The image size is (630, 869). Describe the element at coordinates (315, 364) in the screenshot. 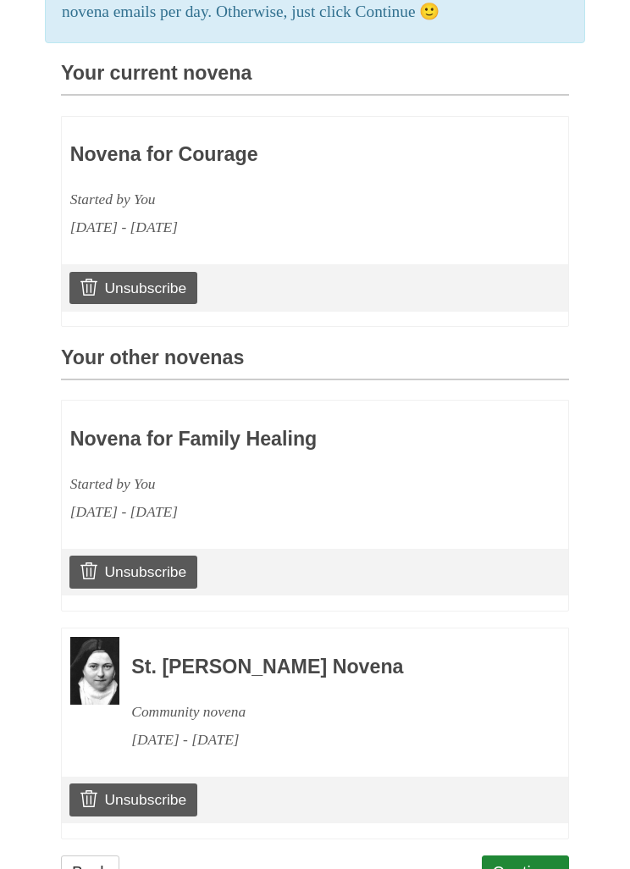

I see `h3: Your other novenas` at that location.